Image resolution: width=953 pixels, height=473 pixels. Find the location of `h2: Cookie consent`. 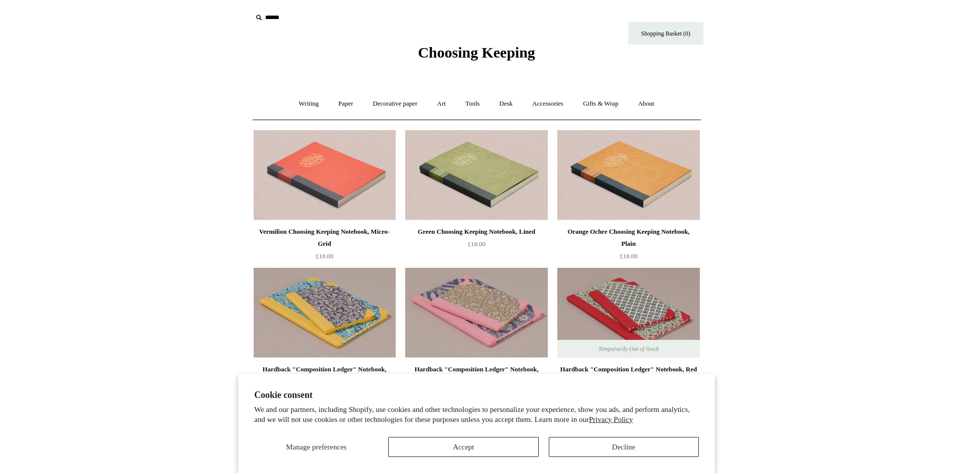

h2: Cookie consent is located at coordinates (476, 395).